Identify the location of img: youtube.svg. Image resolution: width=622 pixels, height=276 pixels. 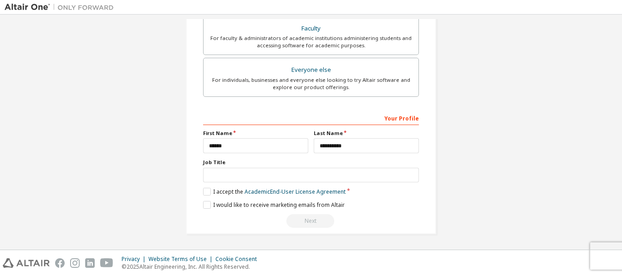
(106, 263).